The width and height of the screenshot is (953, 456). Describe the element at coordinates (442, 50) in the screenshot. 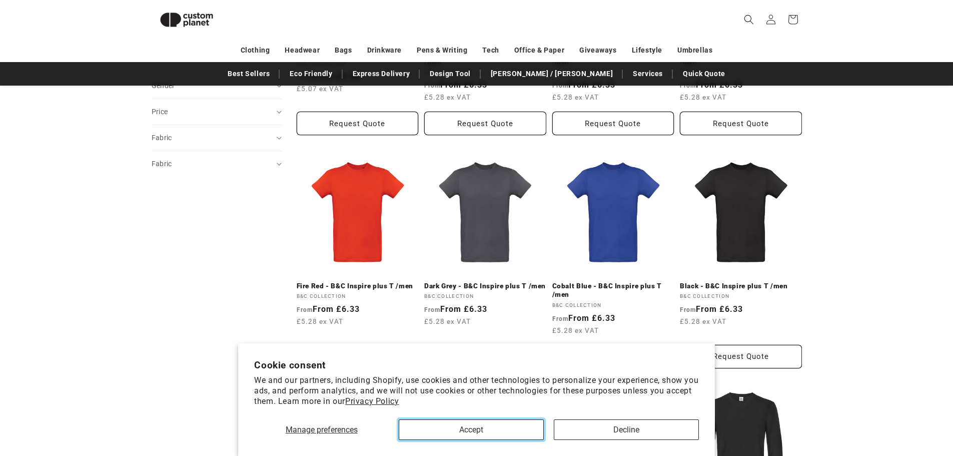

I see `a: Pens & Writing` at that location.